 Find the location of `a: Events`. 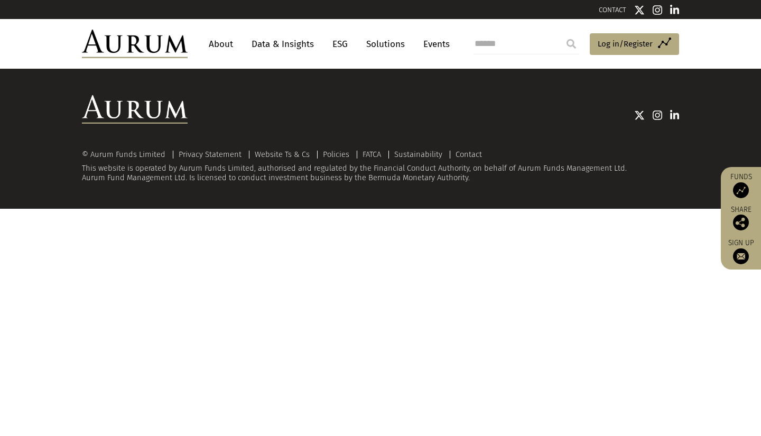

a: Events is located at coordinates (434, 44).